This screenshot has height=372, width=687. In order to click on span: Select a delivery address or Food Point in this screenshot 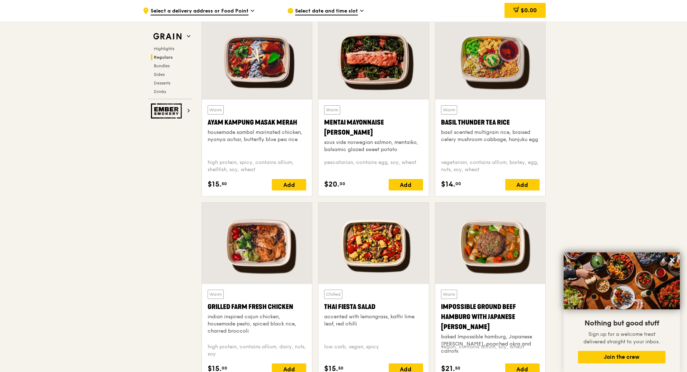, I will do `click(199, 11)`.